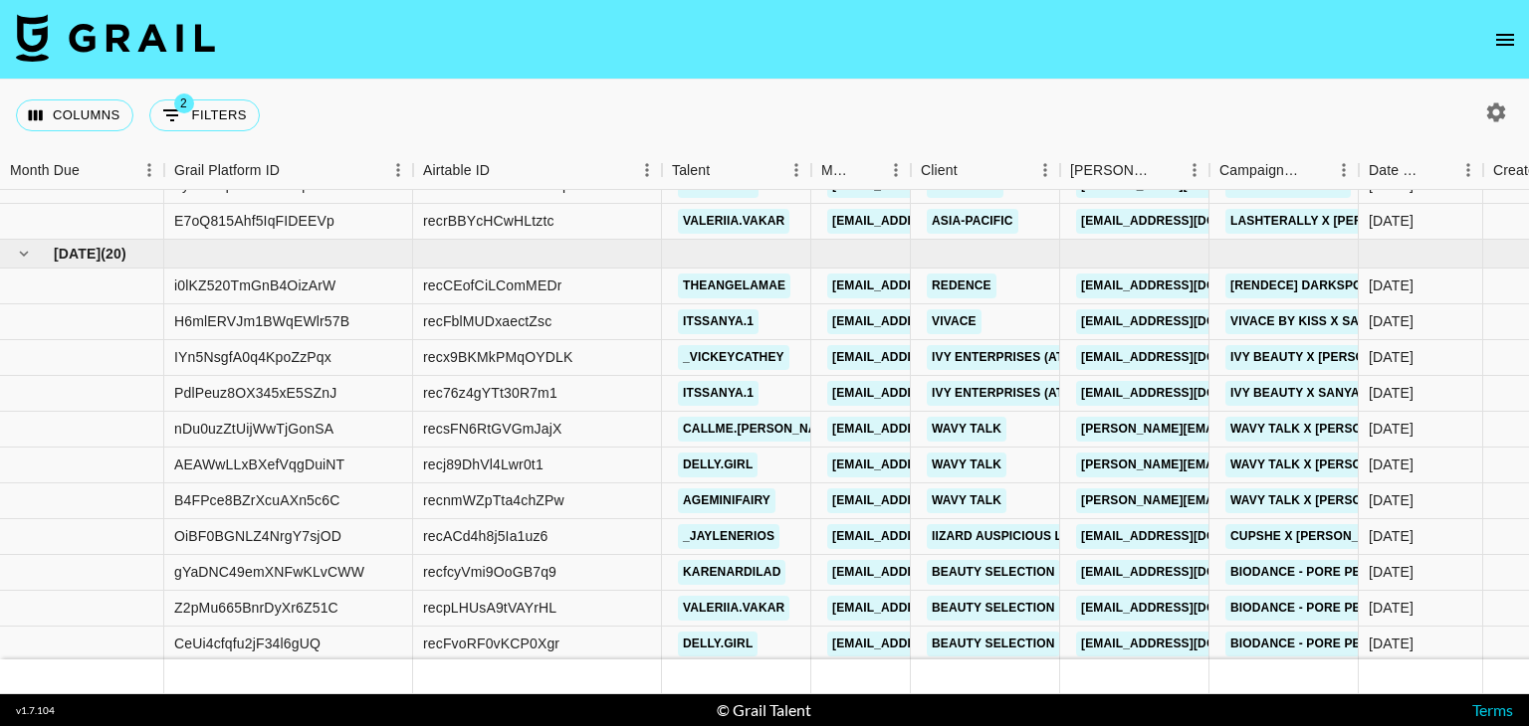  I want to click on div: Z2pMu665BnrDyXr6Z51C, so click(256, 608).